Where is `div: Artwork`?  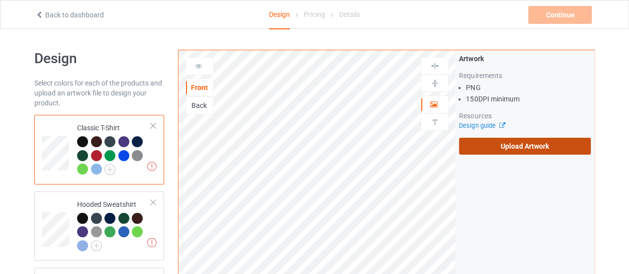 div: Artwork is located at coordinates (525, 59).